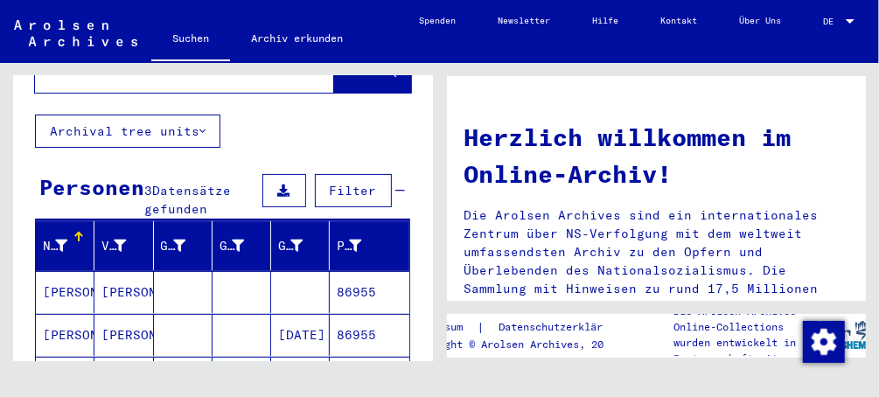 This screenshot has width=879, height=397. Describe the element at coordinates (183, 246) in the screenshot. I see `mat-header-cell: Geburtsname` at that location.